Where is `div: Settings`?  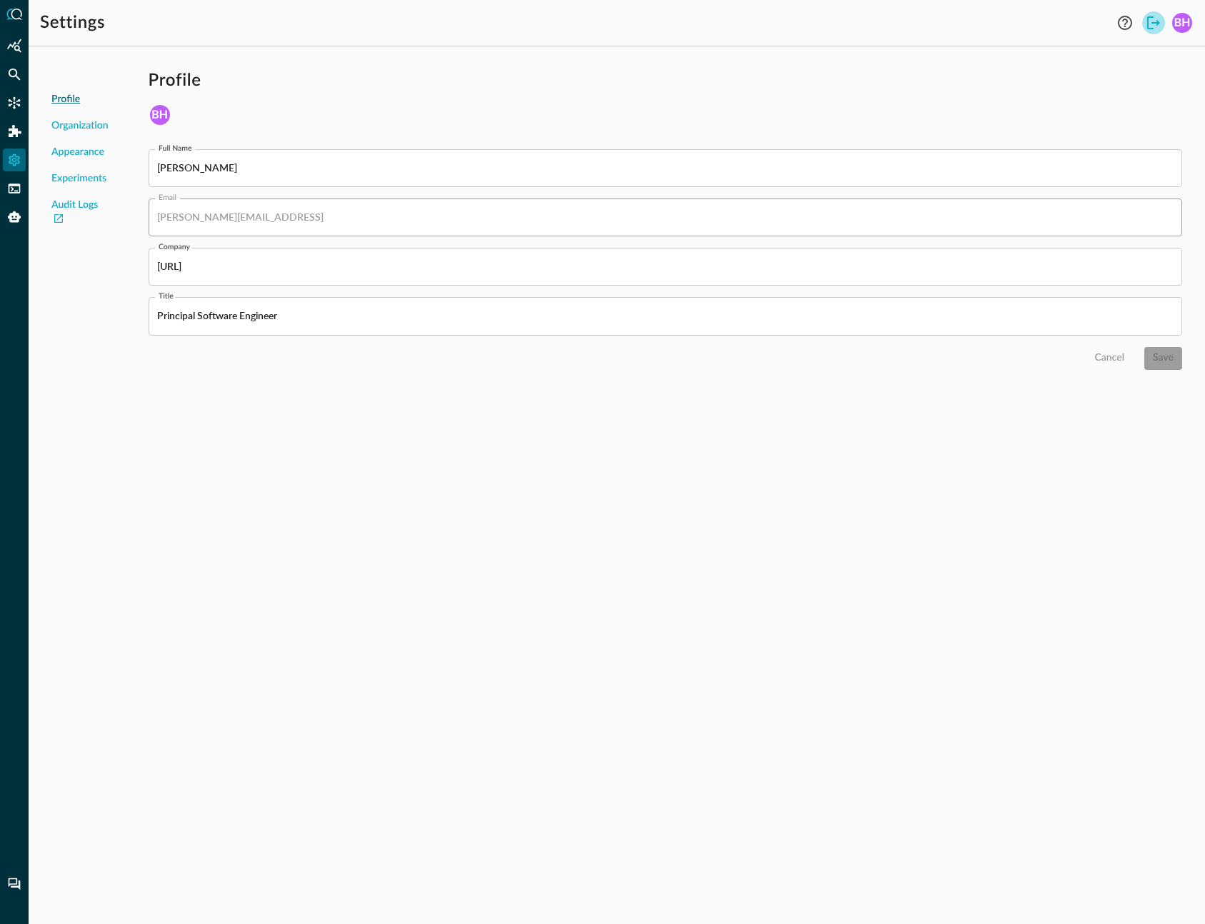
div: Settings is located at coordinates (14, 160).